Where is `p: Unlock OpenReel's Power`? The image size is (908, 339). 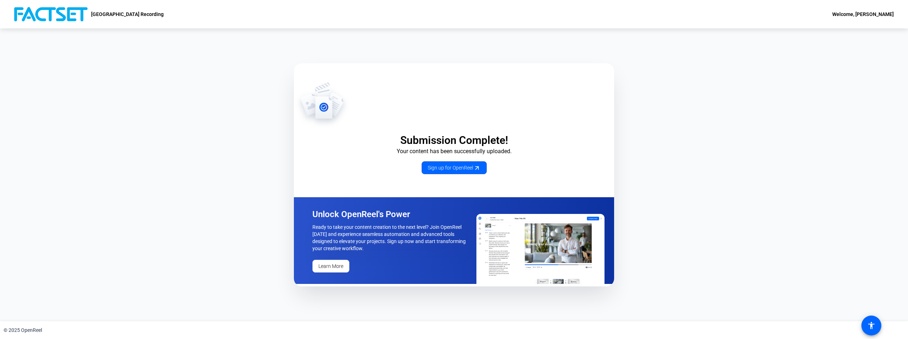 p: Unlock OpenReel's Power is located at coordinates (390, 215).